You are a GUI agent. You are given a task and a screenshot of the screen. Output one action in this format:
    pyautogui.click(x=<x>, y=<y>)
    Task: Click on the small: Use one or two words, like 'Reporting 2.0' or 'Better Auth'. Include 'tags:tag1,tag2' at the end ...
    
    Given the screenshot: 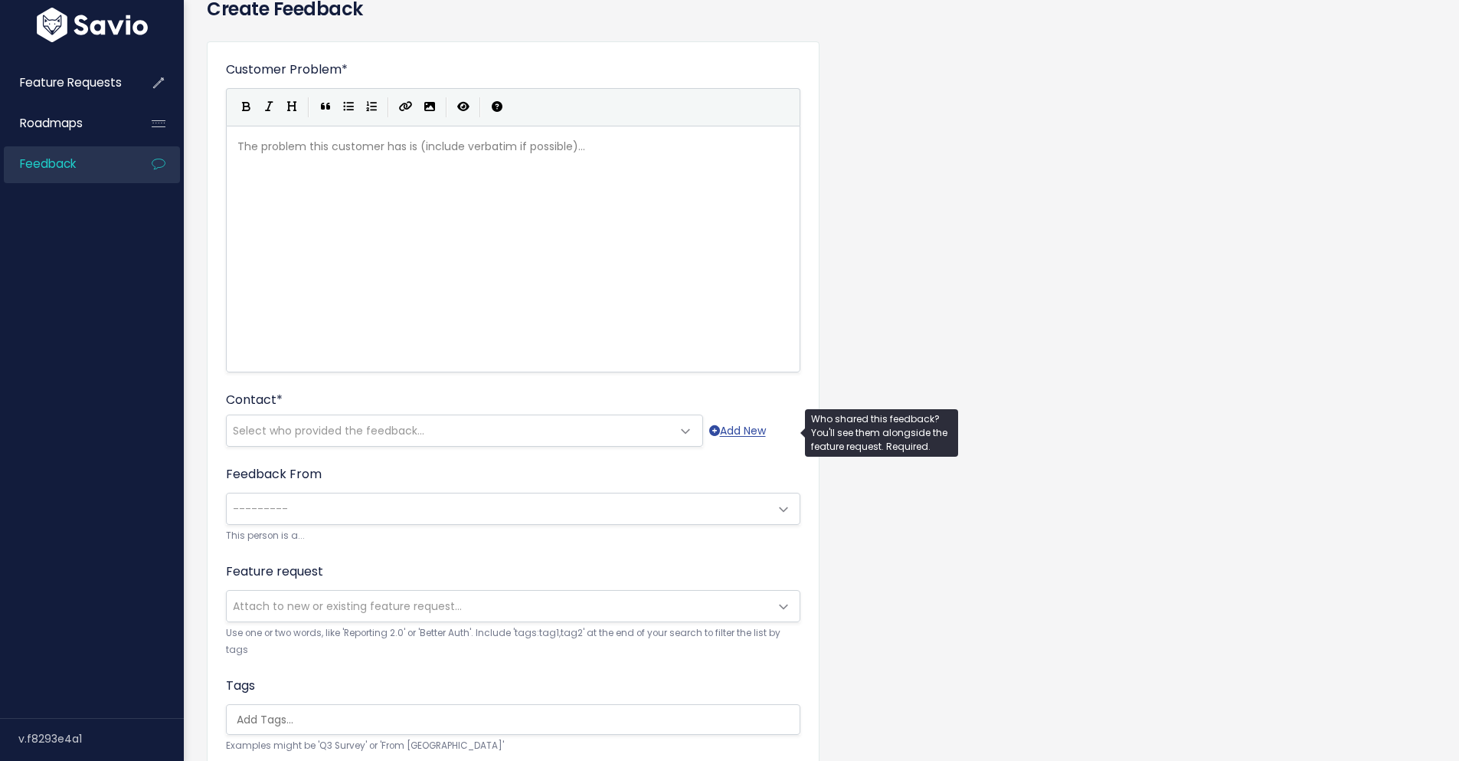 What is the action you would take?
    pyautogui.click(x=513, y=641)
    